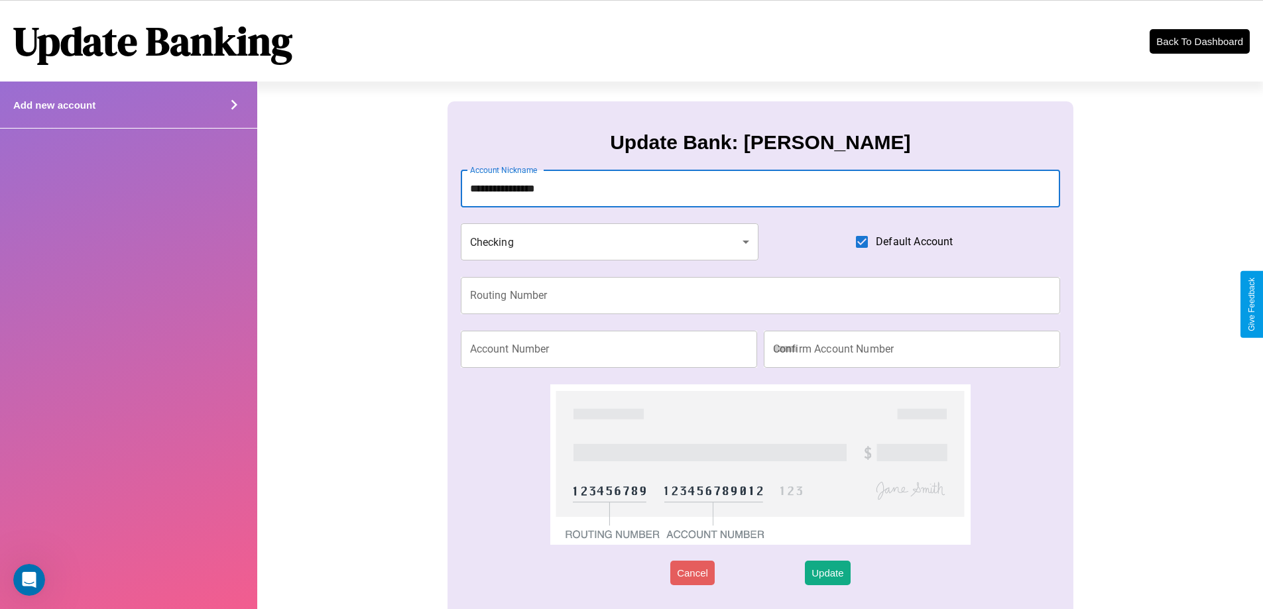  I want to click on div: Checking, so click(610, 242).